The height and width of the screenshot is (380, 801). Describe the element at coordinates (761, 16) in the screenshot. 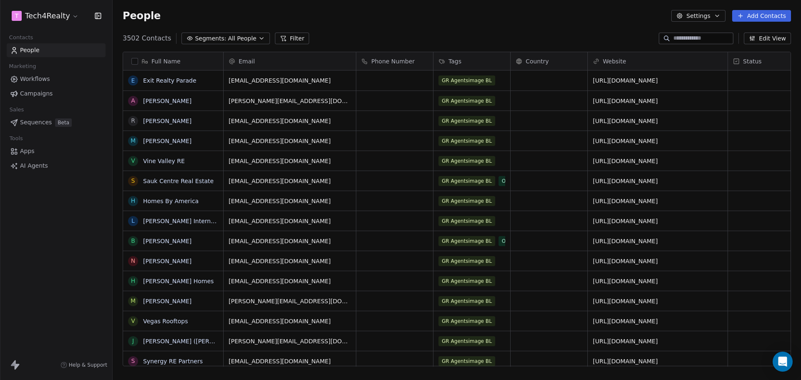

I see `button: Add Contacts` at that location.